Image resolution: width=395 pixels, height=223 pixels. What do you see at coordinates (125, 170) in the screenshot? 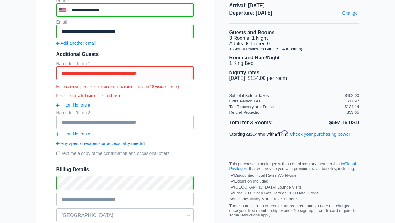
I see `span: Billing Details` at bounding box center [125, 170].